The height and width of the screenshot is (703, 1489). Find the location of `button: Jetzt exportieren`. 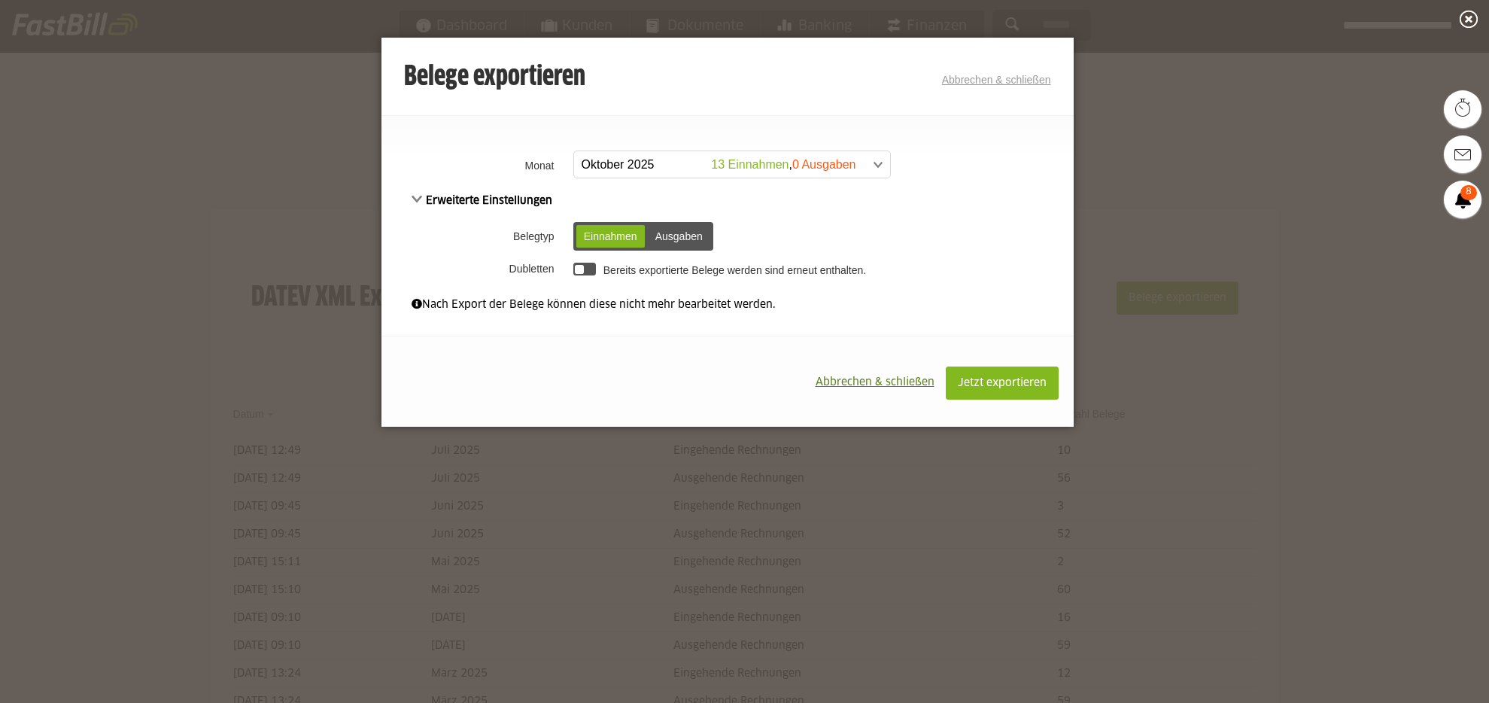

button: Jetzt exportieren is located at coordinates (1002, 383).